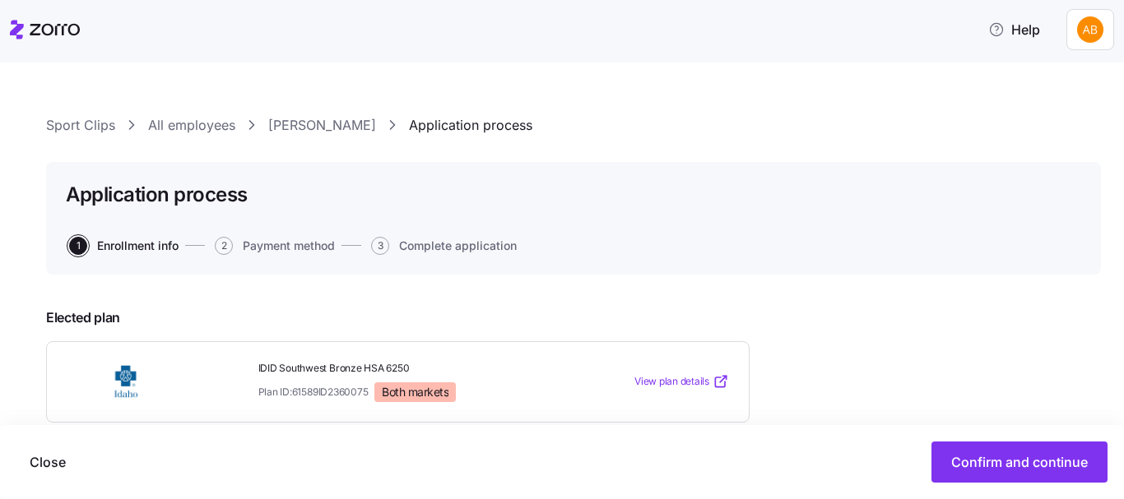 The image size is (1124, 499). What do you see at coordinates (273, 246) in the screenshot?
I see `a: 2Payment method` at bounding box center [273, 246].